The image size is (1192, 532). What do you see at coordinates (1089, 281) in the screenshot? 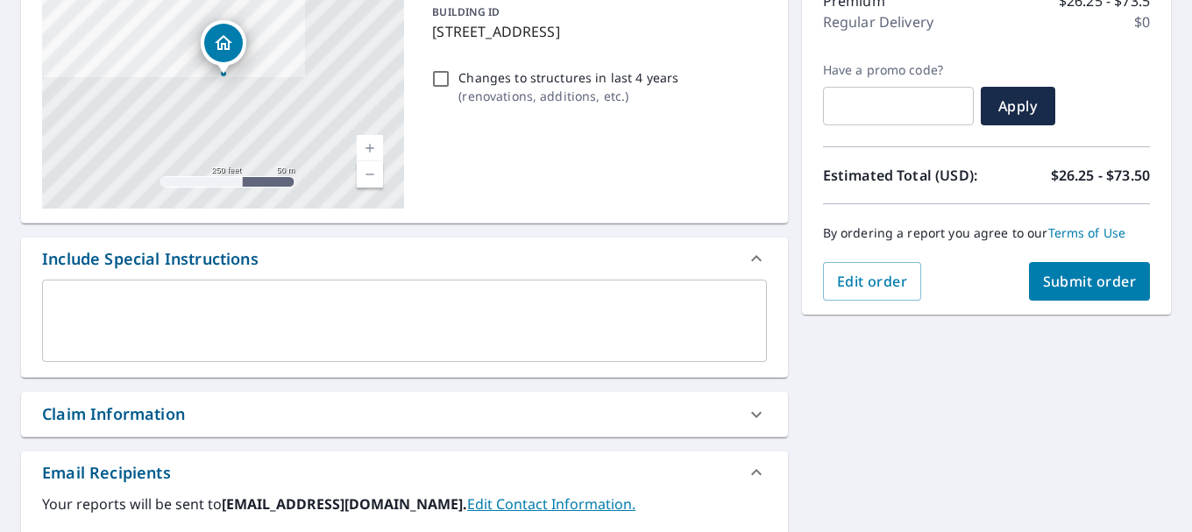
I see `span: Submit order` at bounding box center [1089, 281].